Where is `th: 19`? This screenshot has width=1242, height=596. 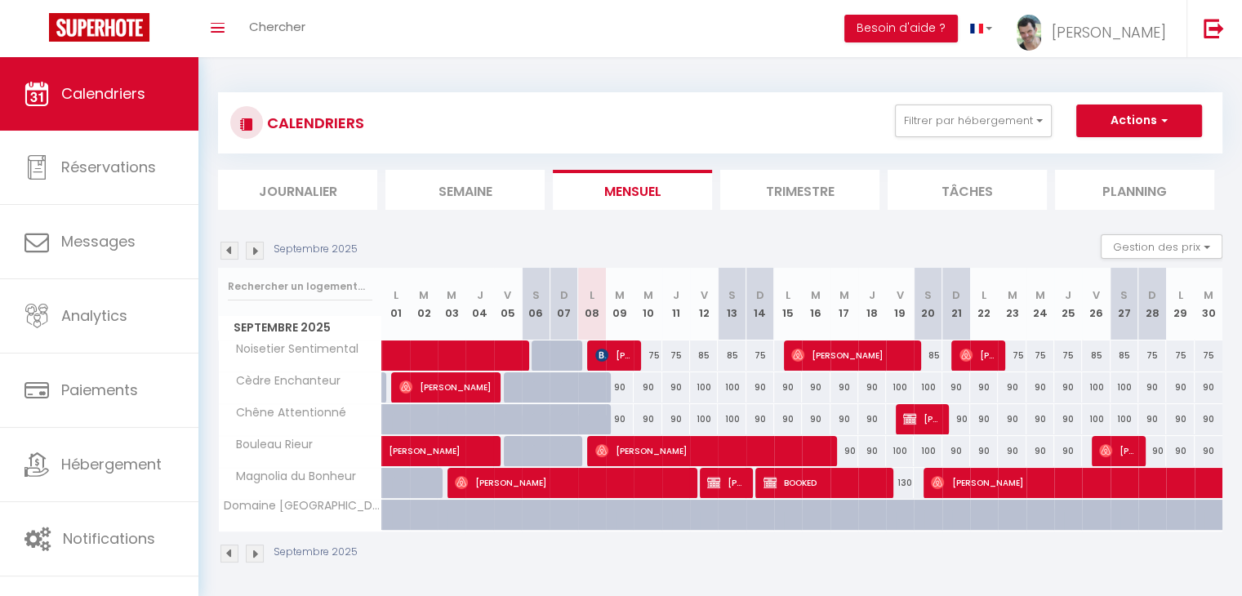
th: 19 is located at coordinates (900, 304).